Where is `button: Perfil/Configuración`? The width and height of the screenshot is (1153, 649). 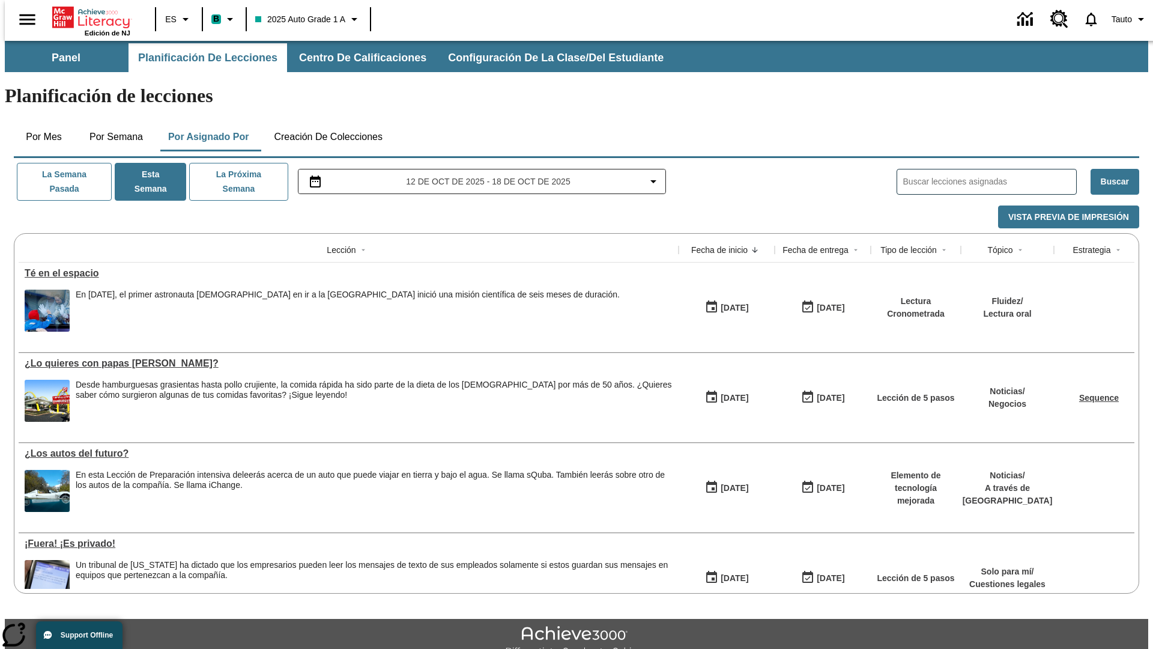 button: Perfil/Configuración is located at coordinates (1130, 19).